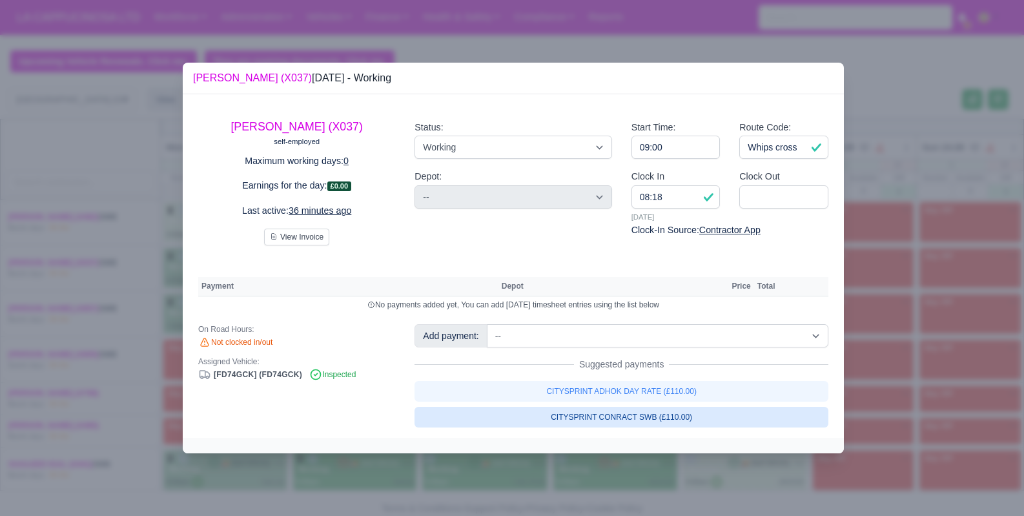  Describe the element at coordinates (451, 336) in the screenshot. I see `div: Add payment:` at that location.